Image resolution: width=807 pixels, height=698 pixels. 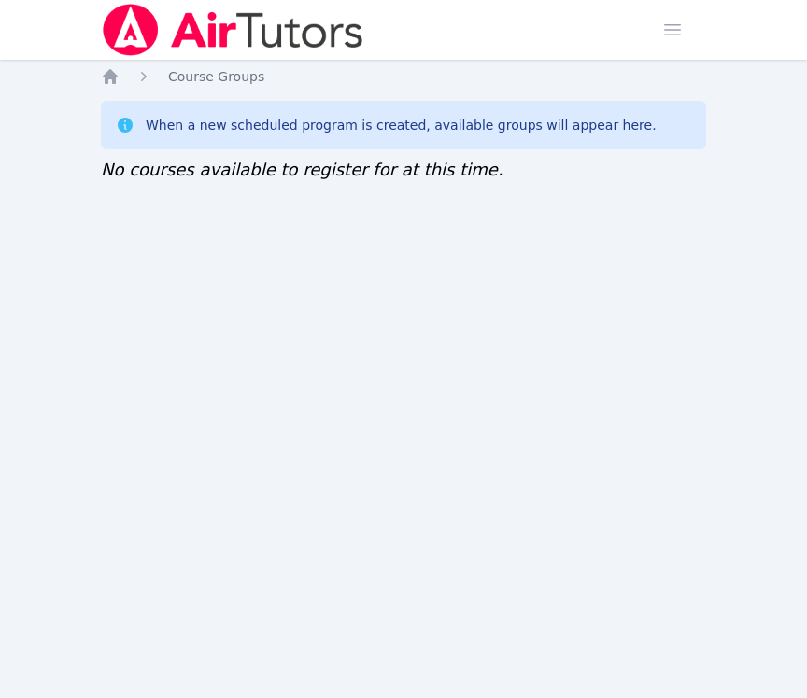 What do you see at coordinates (401, 125) in the screenshot?
I see `div: When a new scheduled program is created, available groups will appear here.` at bounding box center [401, 125].